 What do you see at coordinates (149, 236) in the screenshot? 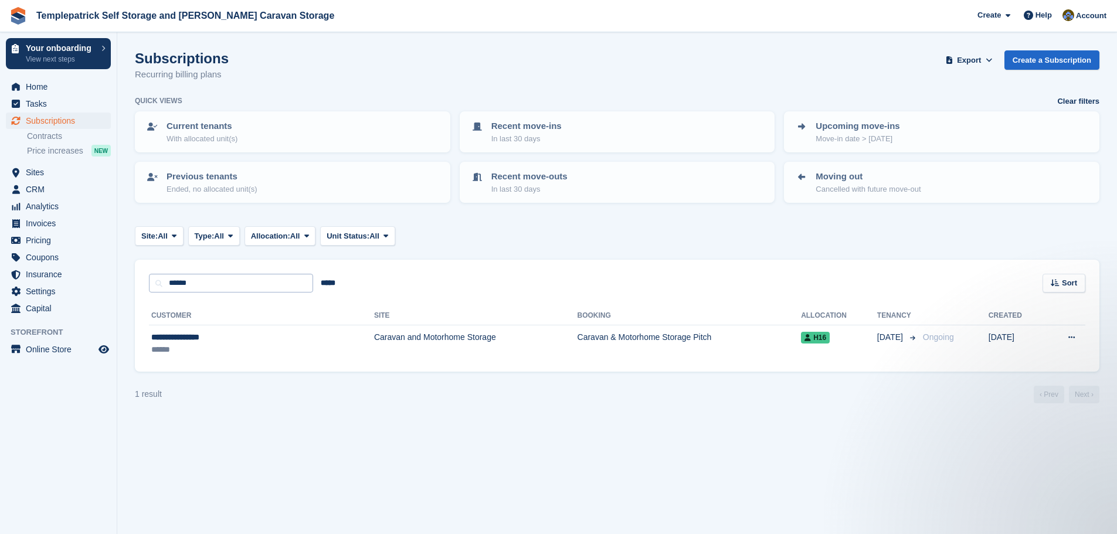
I see `span: Site:` at bounding box center [149, 236].